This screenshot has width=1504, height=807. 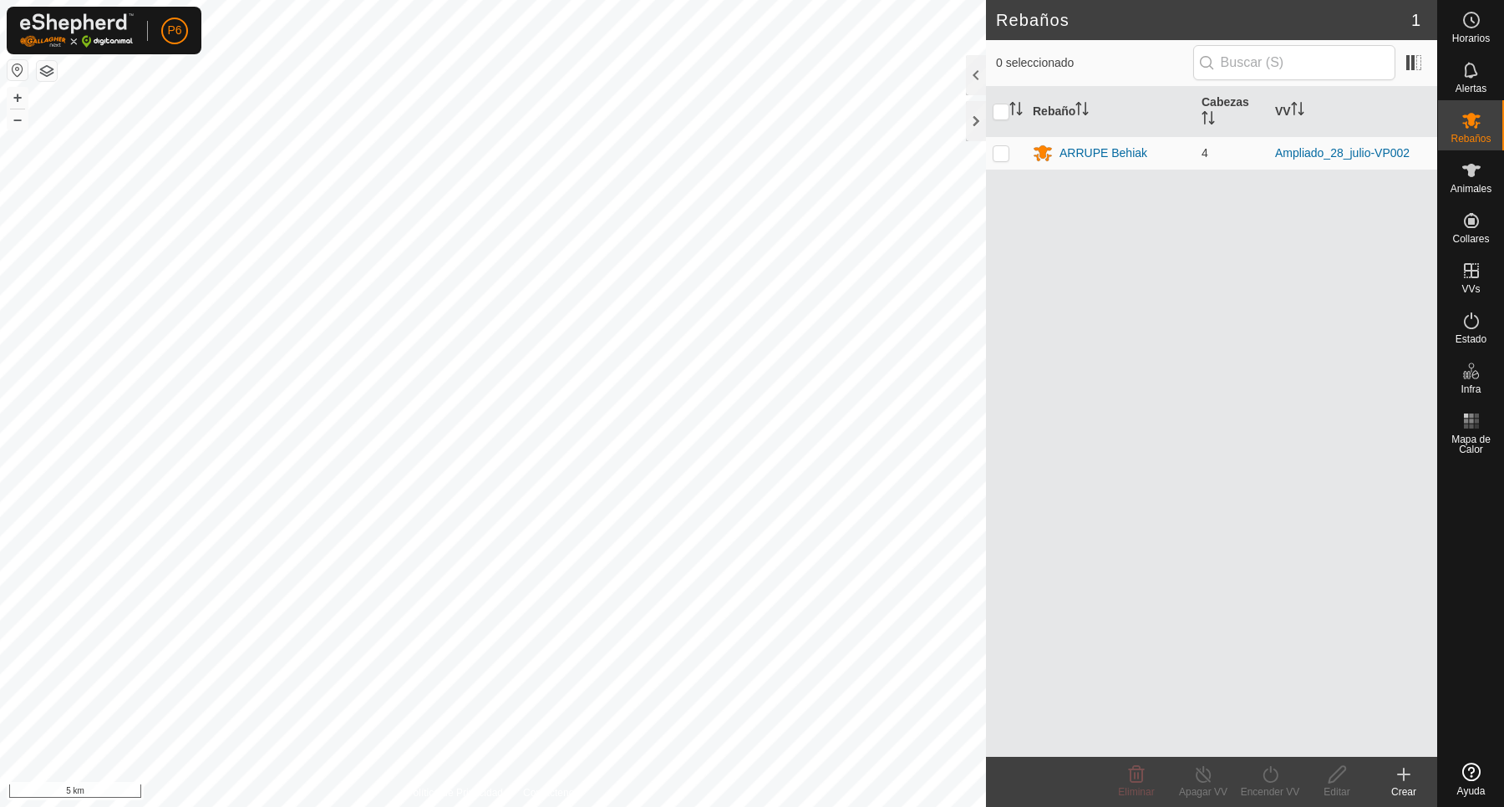 I want to click on span: Collares, so click(x=1471, y=239).